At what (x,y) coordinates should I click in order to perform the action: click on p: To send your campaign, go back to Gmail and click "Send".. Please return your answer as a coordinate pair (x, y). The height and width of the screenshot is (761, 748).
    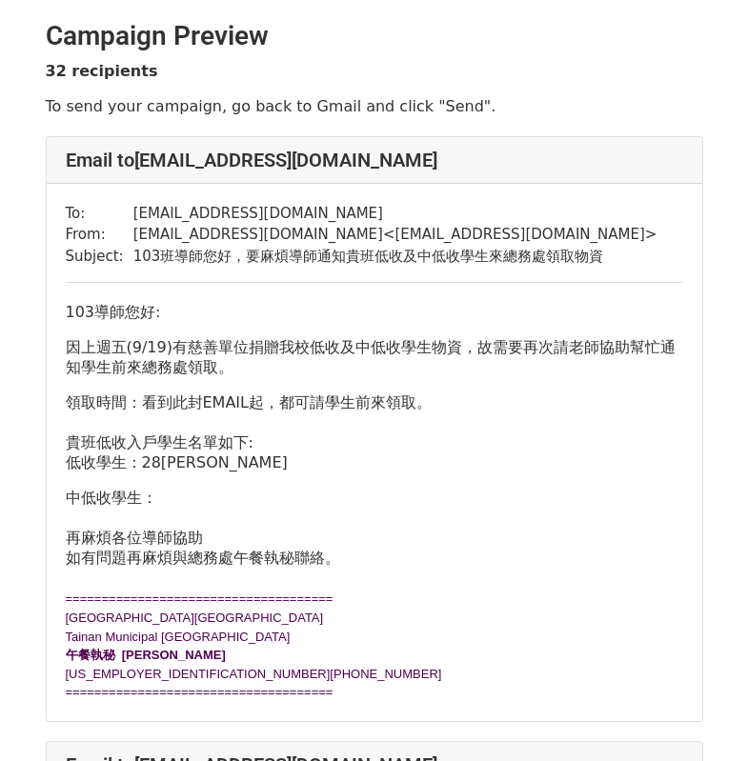
    Looking at the image, I should click on (374, 106).